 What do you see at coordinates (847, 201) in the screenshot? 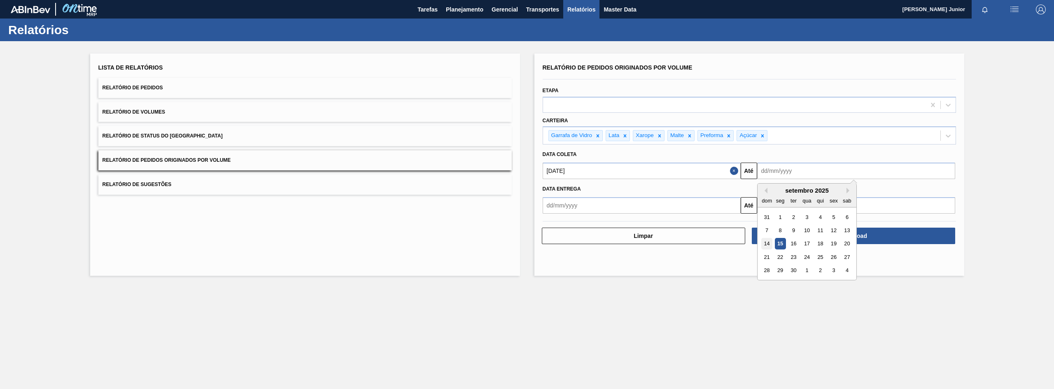
I see `div: sab` at bounding box center [847, 201].